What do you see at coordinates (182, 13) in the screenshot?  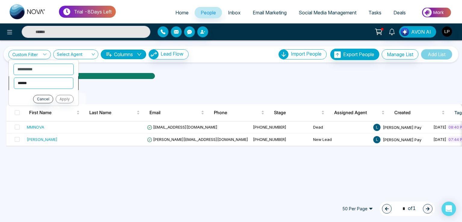 I see `a: Home` at bounding box center [182, 13].